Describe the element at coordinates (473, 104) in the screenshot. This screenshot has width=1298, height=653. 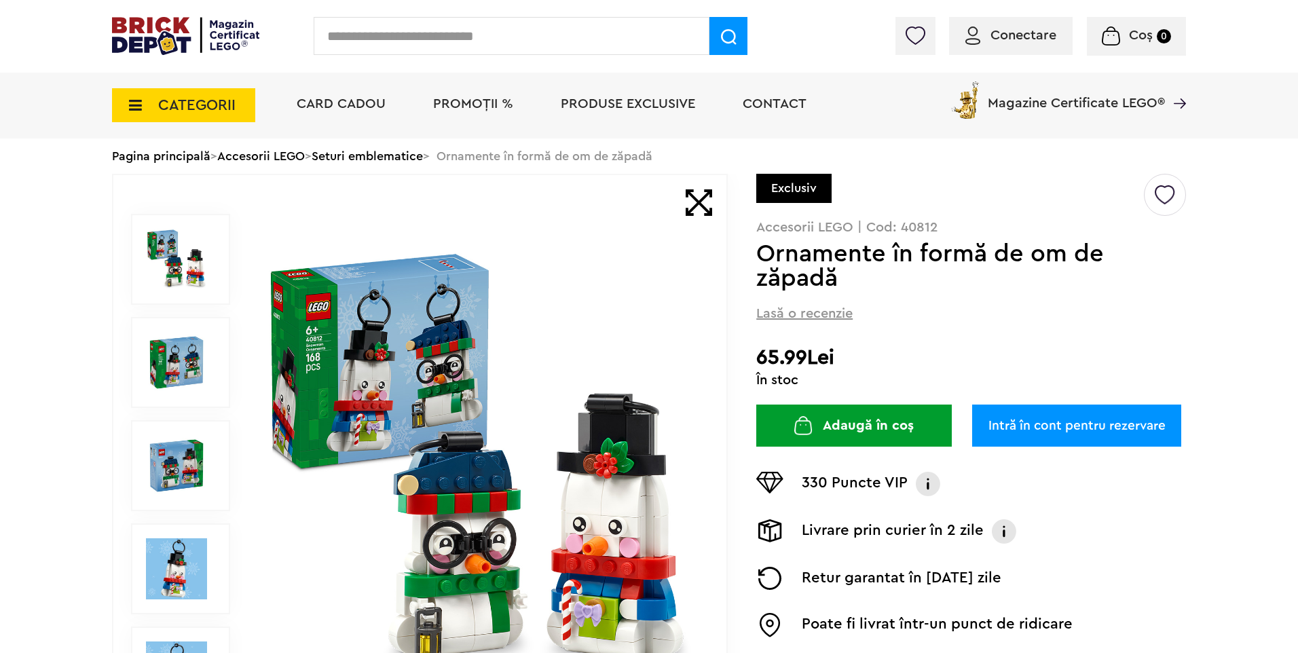
I see `span: PROMOȚII %` at that location.